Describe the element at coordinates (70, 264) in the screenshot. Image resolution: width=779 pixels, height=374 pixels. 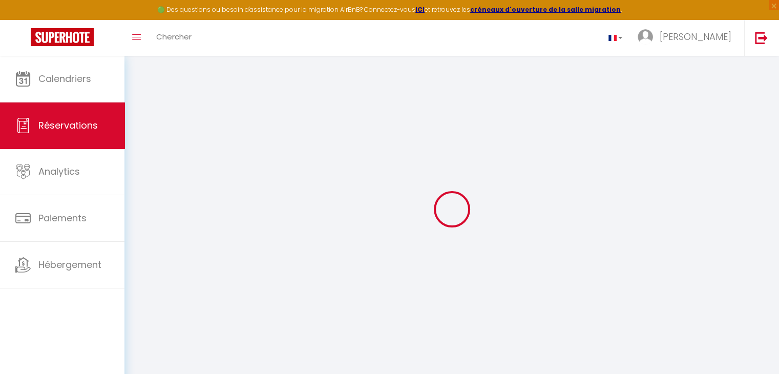
I see `span: Hébergement` at that location.